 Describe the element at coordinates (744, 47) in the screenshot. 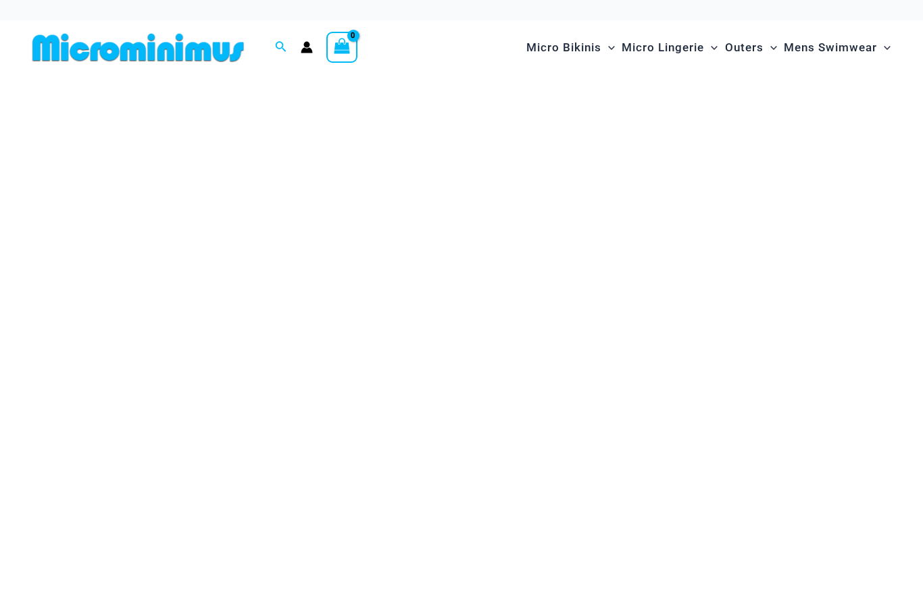

I see `span: Outers` at that location.